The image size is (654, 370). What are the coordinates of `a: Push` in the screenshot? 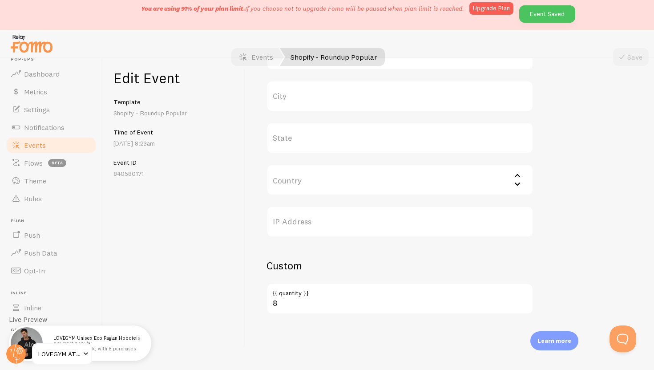 It's located at (51, 235).